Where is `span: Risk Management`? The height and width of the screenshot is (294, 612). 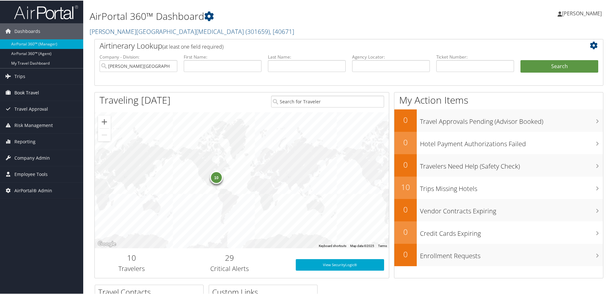 span: Risk Management is located at coordinates (34, 125).